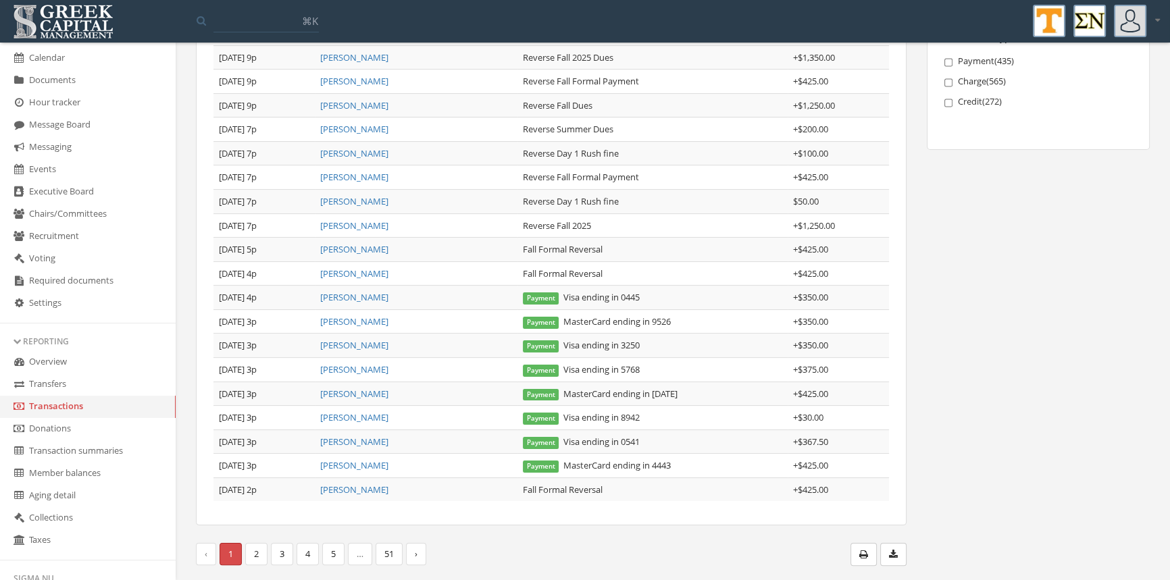 This screenshot has width=1170, height=580. What do you see at coordinates (811, 153) in the screenshot?
I see `span: + $100.00` at bounding box center [811, 153].